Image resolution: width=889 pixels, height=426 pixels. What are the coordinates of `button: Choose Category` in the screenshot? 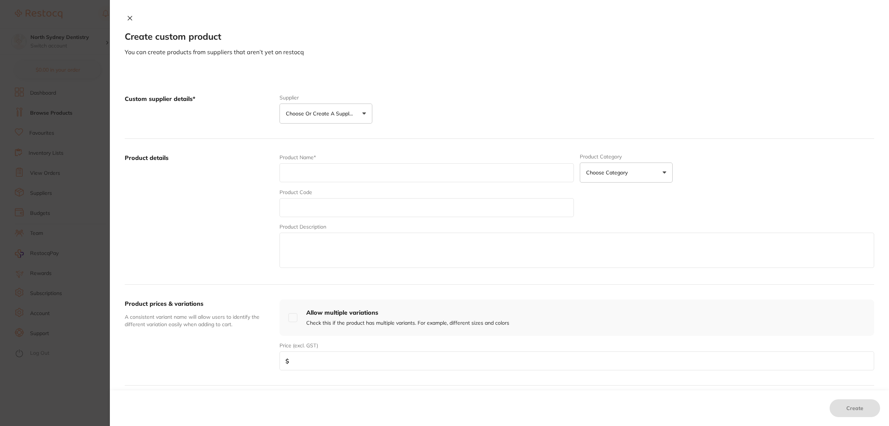 It's located at (626, 173).